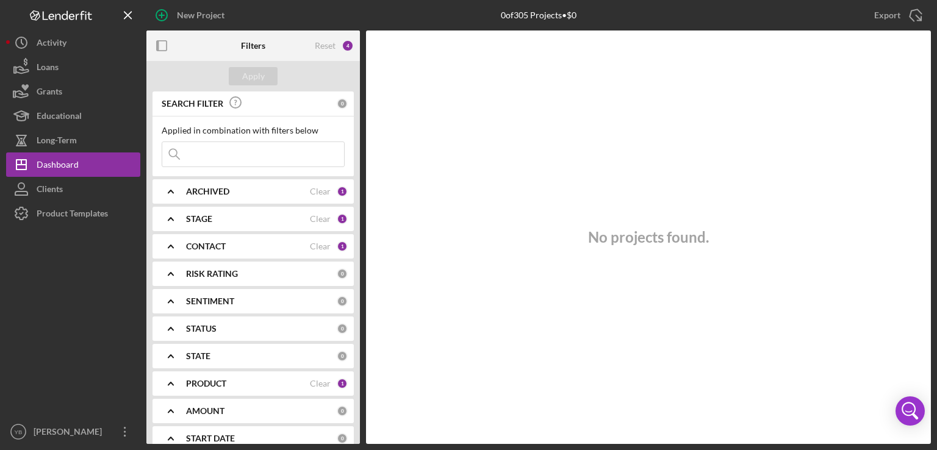 The image size is (937, 450). I want to click on div: Apply, so click(253, 76).